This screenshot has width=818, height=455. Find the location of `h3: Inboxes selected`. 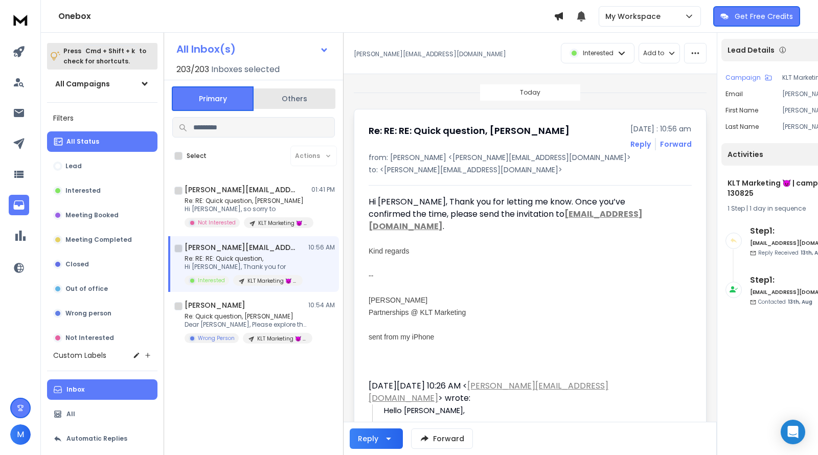

h3: Inboxes selected is located at coordinates (246, 70).